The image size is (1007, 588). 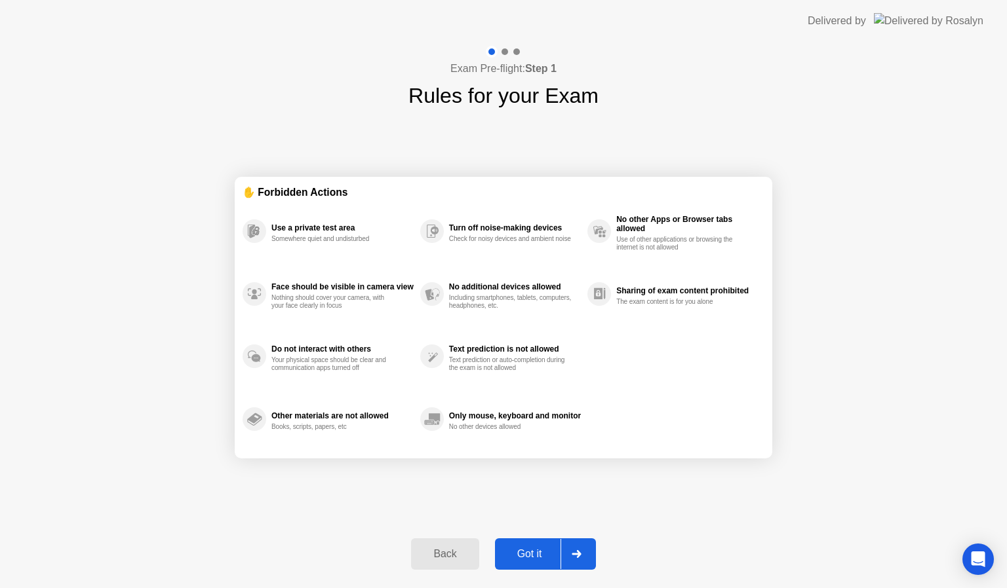 I want to click on button: Got it, so click(x=545, y=554).